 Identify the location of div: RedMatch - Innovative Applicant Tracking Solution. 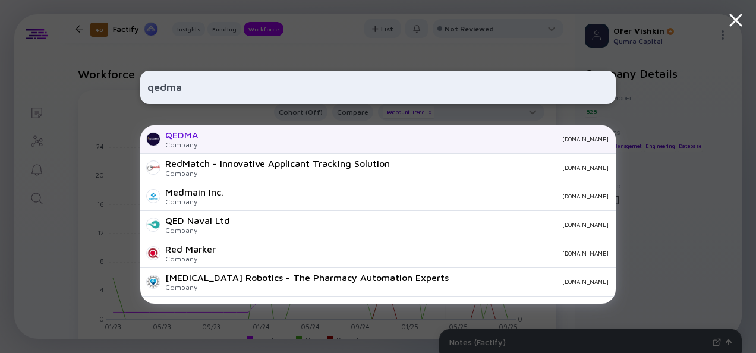
(278, 164).